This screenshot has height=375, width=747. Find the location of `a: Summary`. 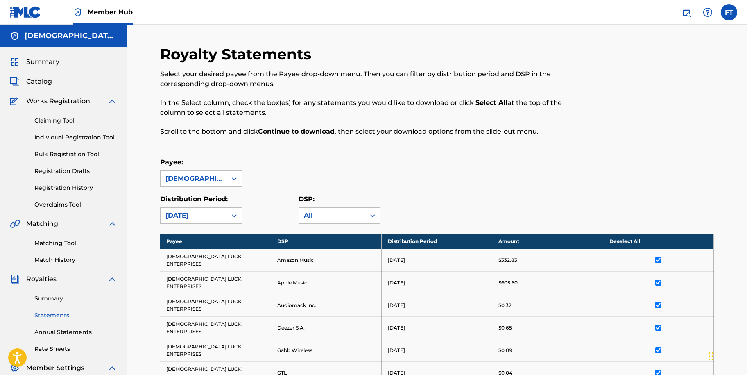

a: Summary is located at coordinates (76, 298).